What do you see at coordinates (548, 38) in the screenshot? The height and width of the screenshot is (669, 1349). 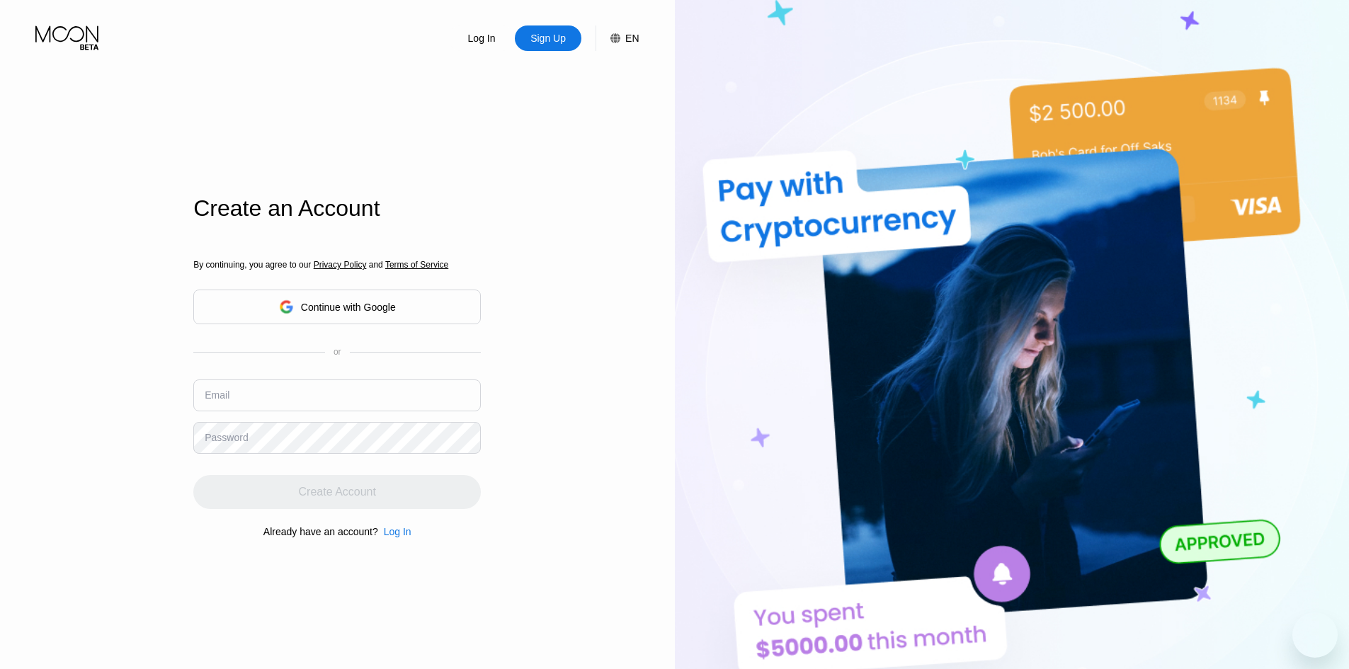 I see `div: Sign Up` at bounding box center [548, 38].